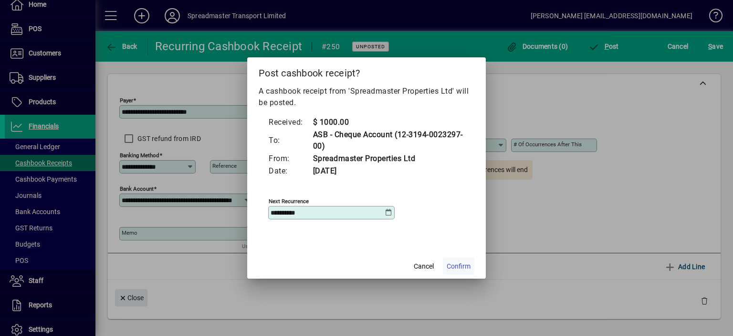  What do you see at coordinates (290, 159) in the screenshot?
I see `td: From:` at bounding box center [290, 159].